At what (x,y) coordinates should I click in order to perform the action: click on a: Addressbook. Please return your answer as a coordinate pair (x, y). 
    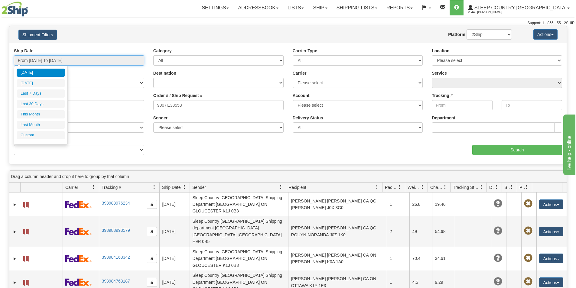
    Looking at the image, I should click on (258, 8).